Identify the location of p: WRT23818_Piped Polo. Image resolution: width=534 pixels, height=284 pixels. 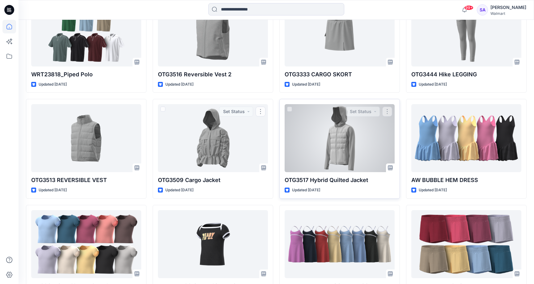
(86, 74).